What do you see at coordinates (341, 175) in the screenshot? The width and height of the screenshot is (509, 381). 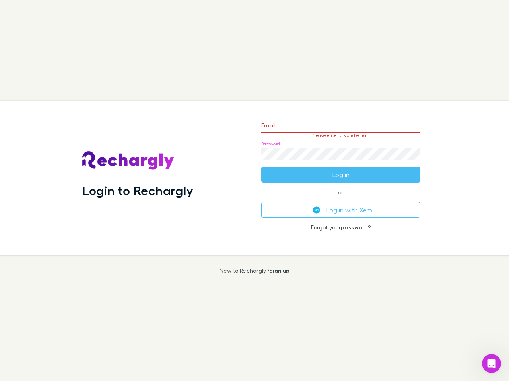 I see `button: Log in` at bounding box center [341, 175].